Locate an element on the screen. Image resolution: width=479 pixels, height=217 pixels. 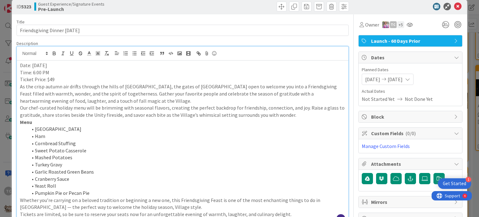
li: Sweet Potato Casserole is located at coordinates (186, 150).